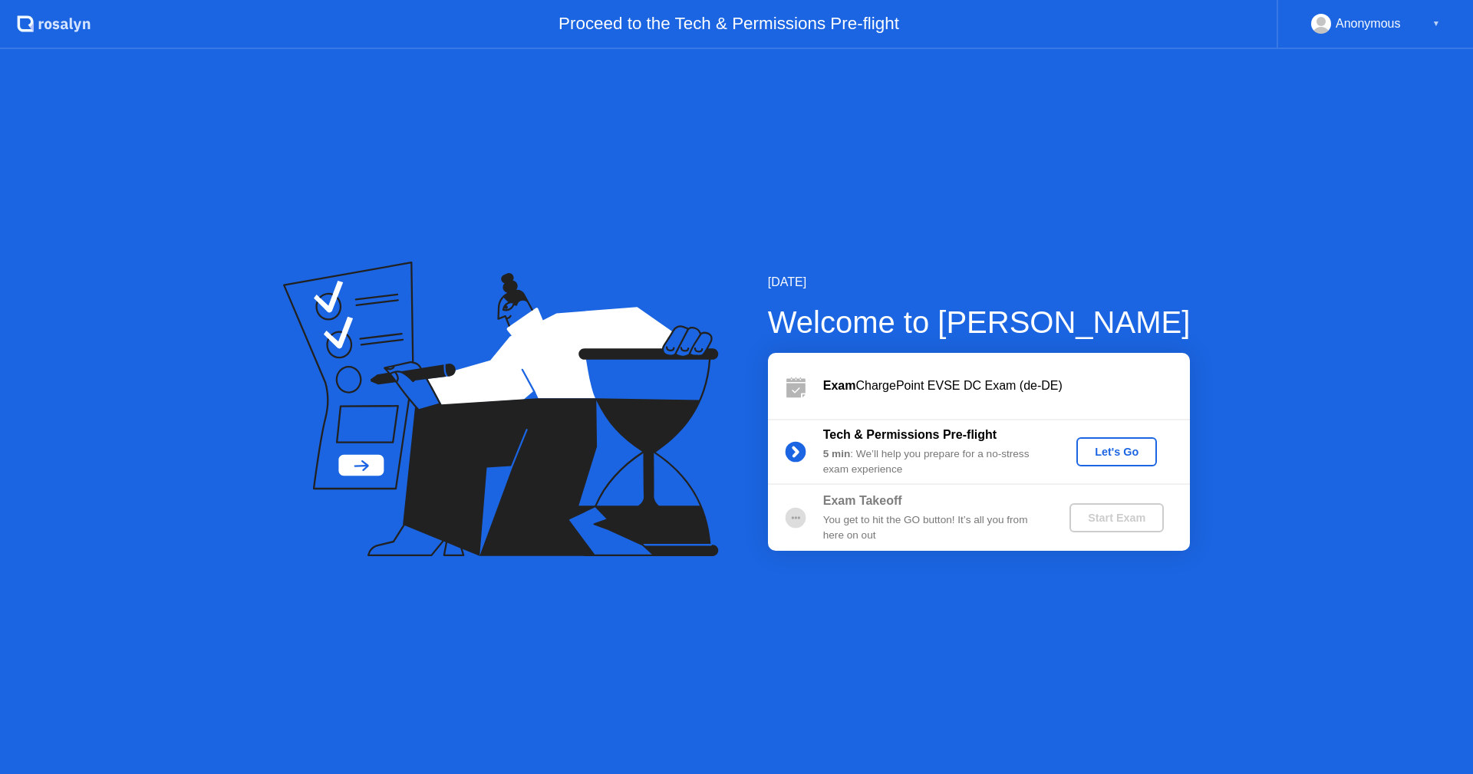 Image resolution: width=1473 pixels, height=774 pixels. I want to click on b: Exam, so click(839, 385).